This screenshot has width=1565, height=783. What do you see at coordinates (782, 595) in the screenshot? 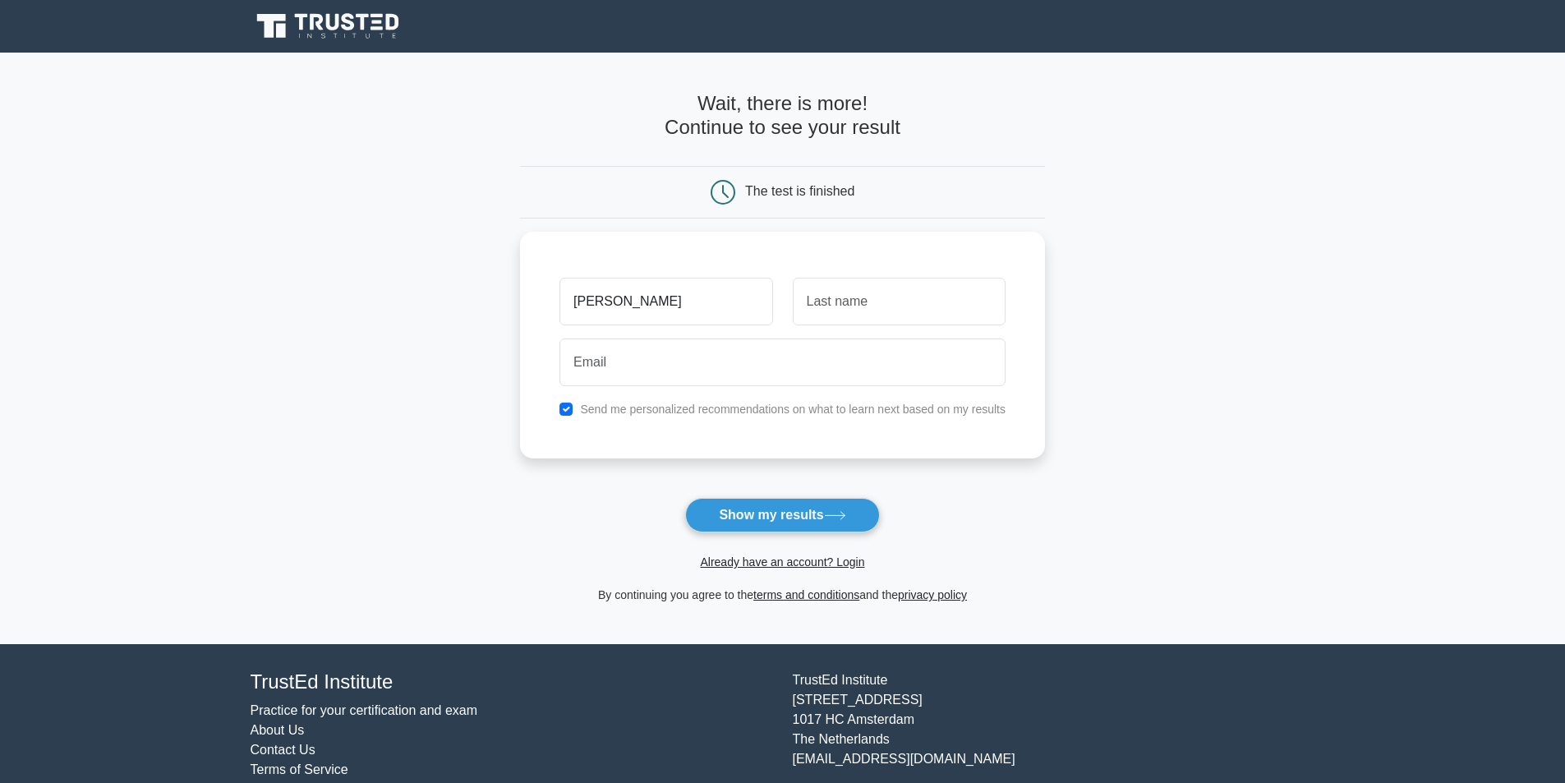
I see `div: By continuing you agree to the and the` at bounding box center [782, 595].